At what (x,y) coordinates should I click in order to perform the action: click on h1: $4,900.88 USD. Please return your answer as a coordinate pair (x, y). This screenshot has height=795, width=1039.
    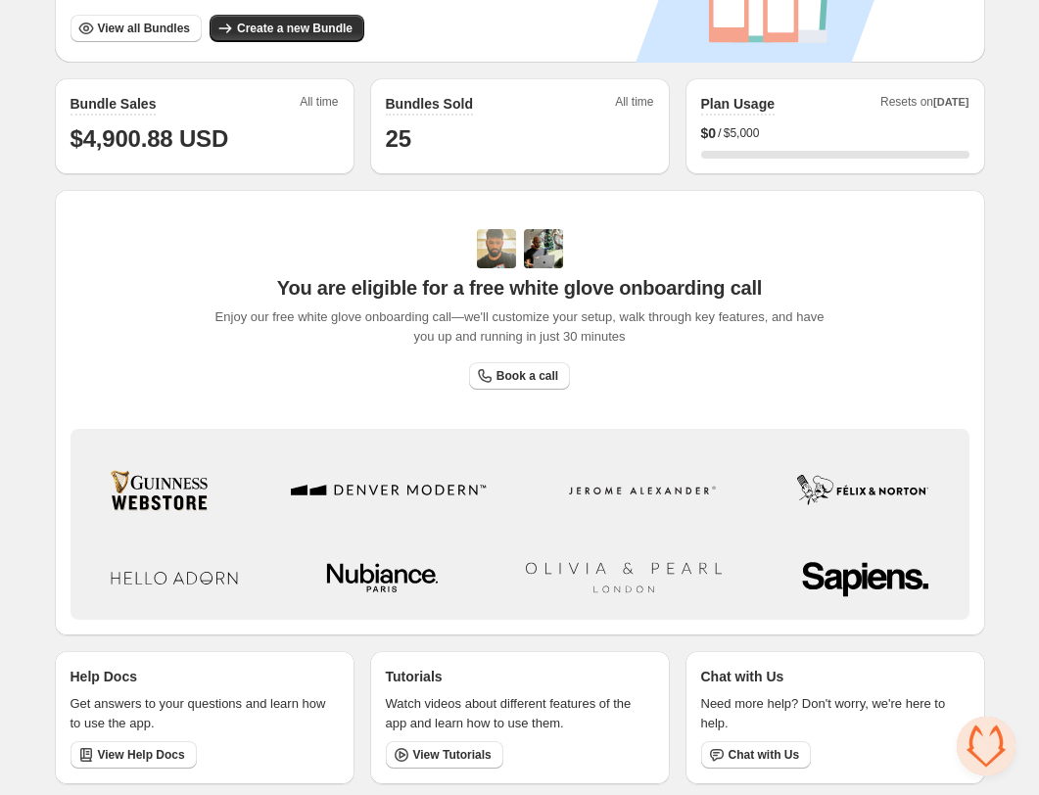
    Looking at the image, I should click on (205, 139).